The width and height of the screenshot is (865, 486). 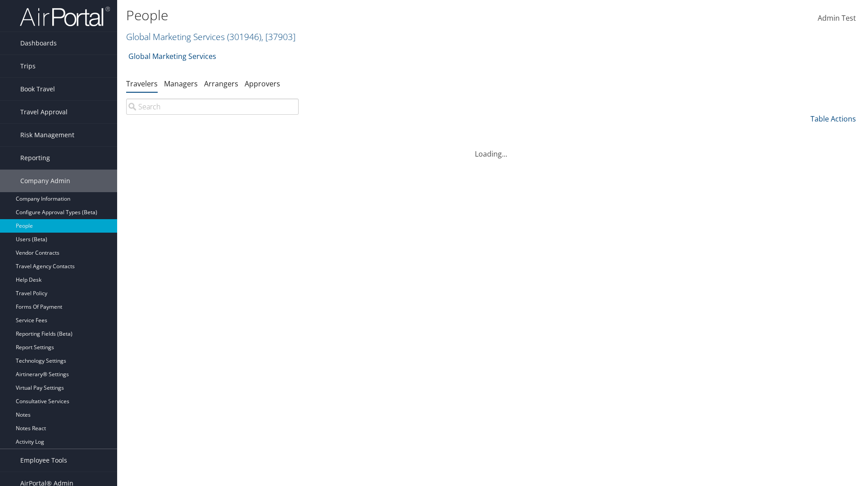 I want to click on span: Dashboards, so click(x=38, y=43).